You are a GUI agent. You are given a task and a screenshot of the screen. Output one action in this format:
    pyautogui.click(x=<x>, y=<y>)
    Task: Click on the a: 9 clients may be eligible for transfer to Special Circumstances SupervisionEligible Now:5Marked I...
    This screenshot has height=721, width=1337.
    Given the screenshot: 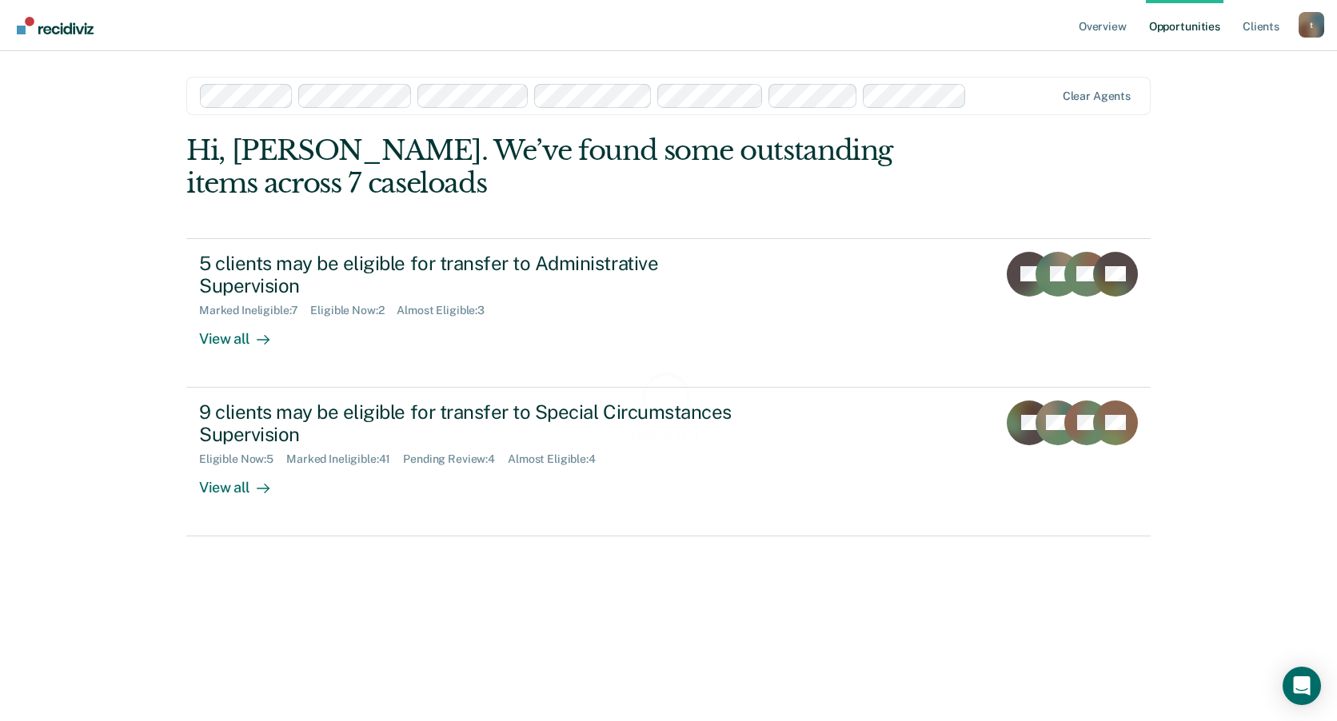 What is the action you would take?
    pyautogui.click(x=668, y=462)
    